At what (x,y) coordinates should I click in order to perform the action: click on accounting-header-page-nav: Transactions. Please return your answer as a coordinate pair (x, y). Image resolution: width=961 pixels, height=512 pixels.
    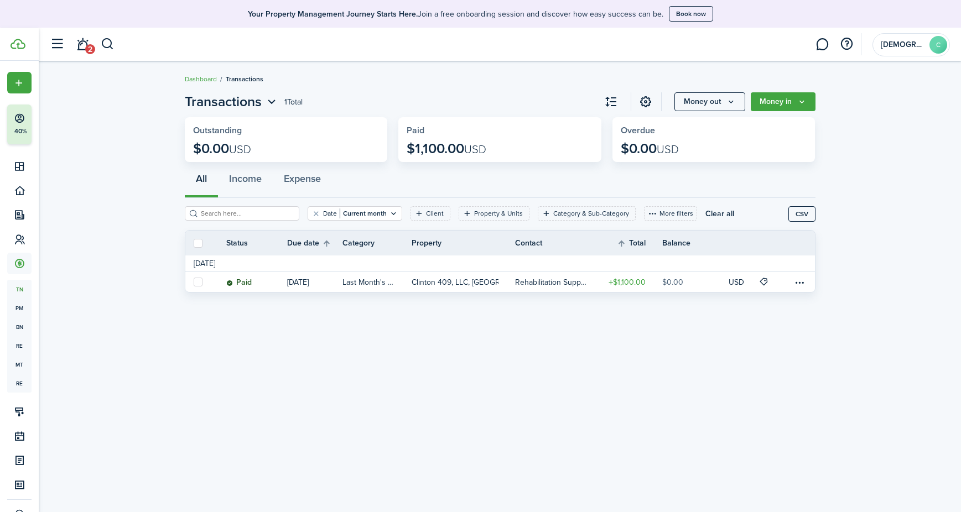
    Looking at the image, I should click on (232, 102).